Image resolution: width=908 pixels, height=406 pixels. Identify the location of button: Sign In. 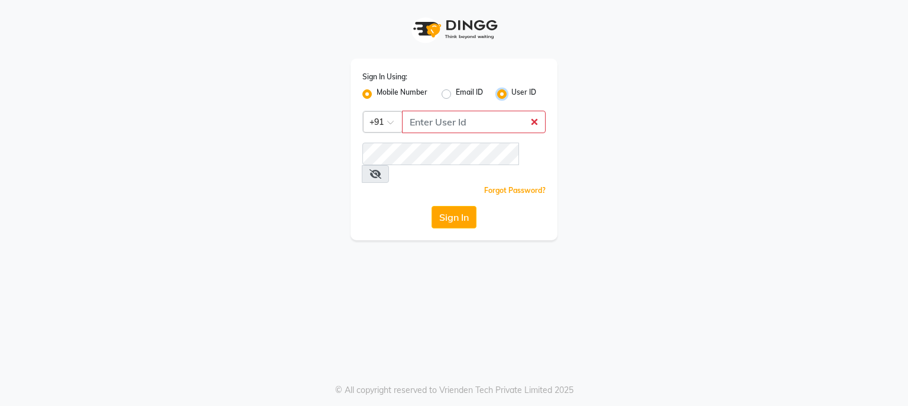
(454, 217).